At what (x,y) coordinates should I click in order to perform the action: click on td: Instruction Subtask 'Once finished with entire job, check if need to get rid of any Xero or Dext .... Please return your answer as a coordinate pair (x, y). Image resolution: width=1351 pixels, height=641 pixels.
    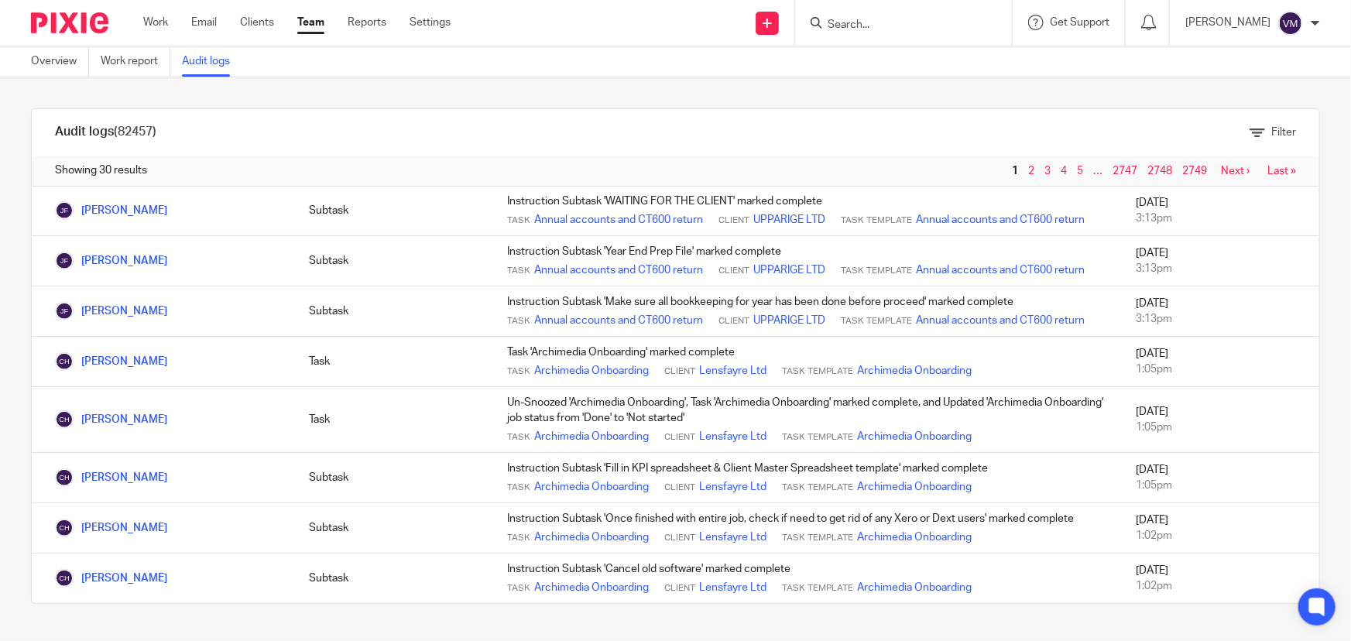
    Looking at the image, I should click on (806, 528).